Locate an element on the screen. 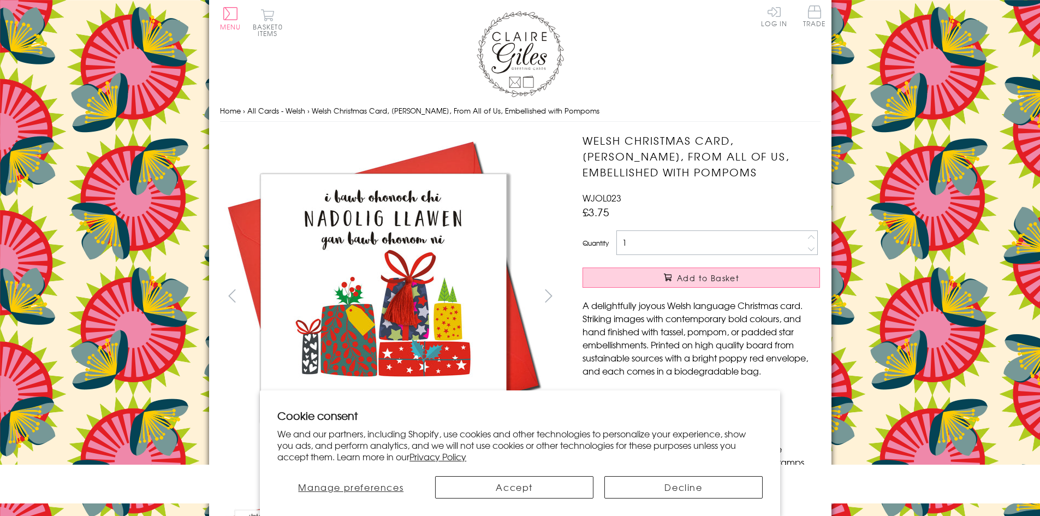  nav: breadcrumbs is located at coordinates (520, 111).